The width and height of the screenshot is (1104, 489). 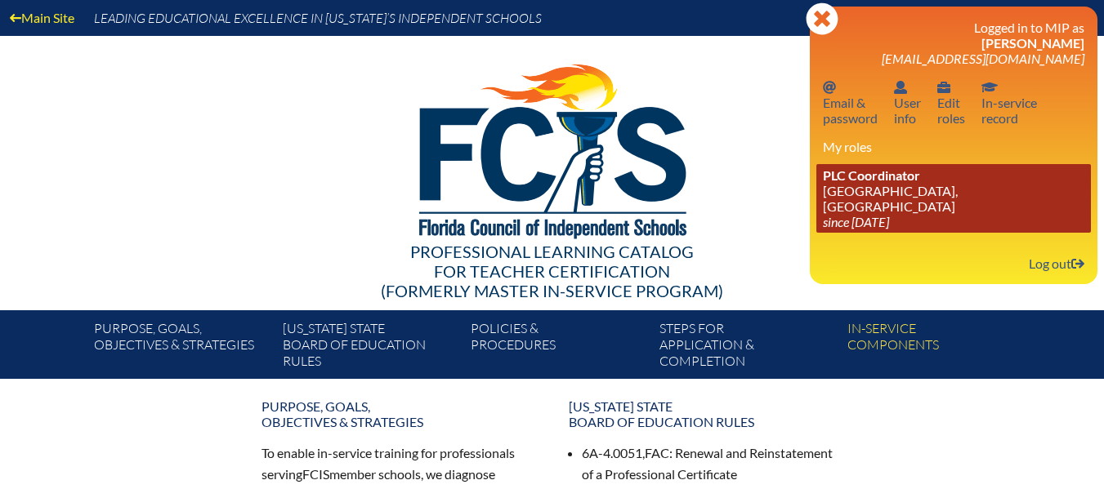 I want to click on a: Main Site, so click(x=42, y=17).